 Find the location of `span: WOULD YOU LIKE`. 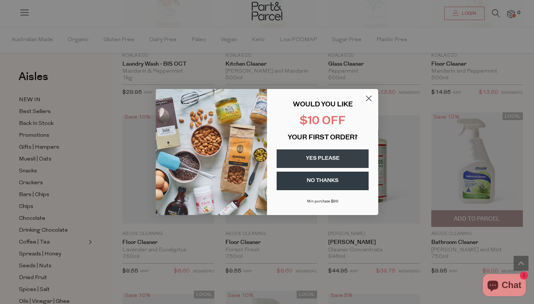

span: WOULD YOU LIKE is located at coordinates (323, 105).